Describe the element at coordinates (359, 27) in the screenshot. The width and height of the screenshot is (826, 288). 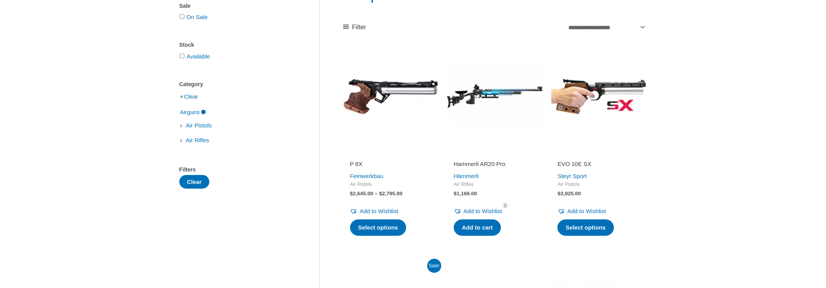
I see `span: Filter` at that location.